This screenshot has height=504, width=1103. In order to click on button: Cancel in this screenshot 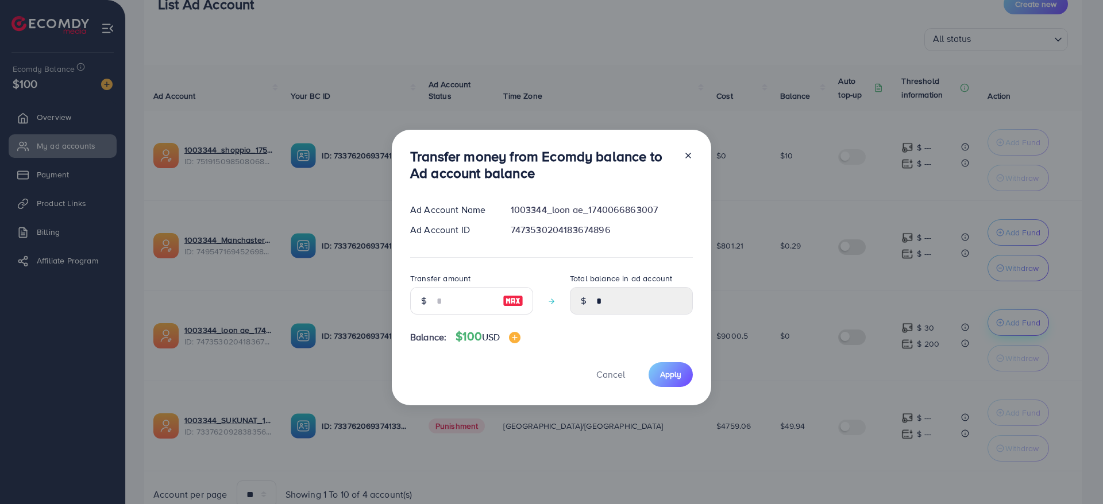, I will do `click(610, 374)`.